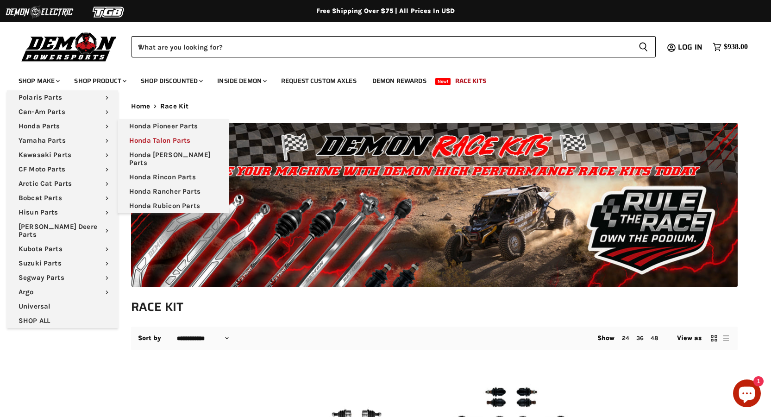 The image size is (771, 417). I want to click on a: Polaris Parts, so click(63, 97).